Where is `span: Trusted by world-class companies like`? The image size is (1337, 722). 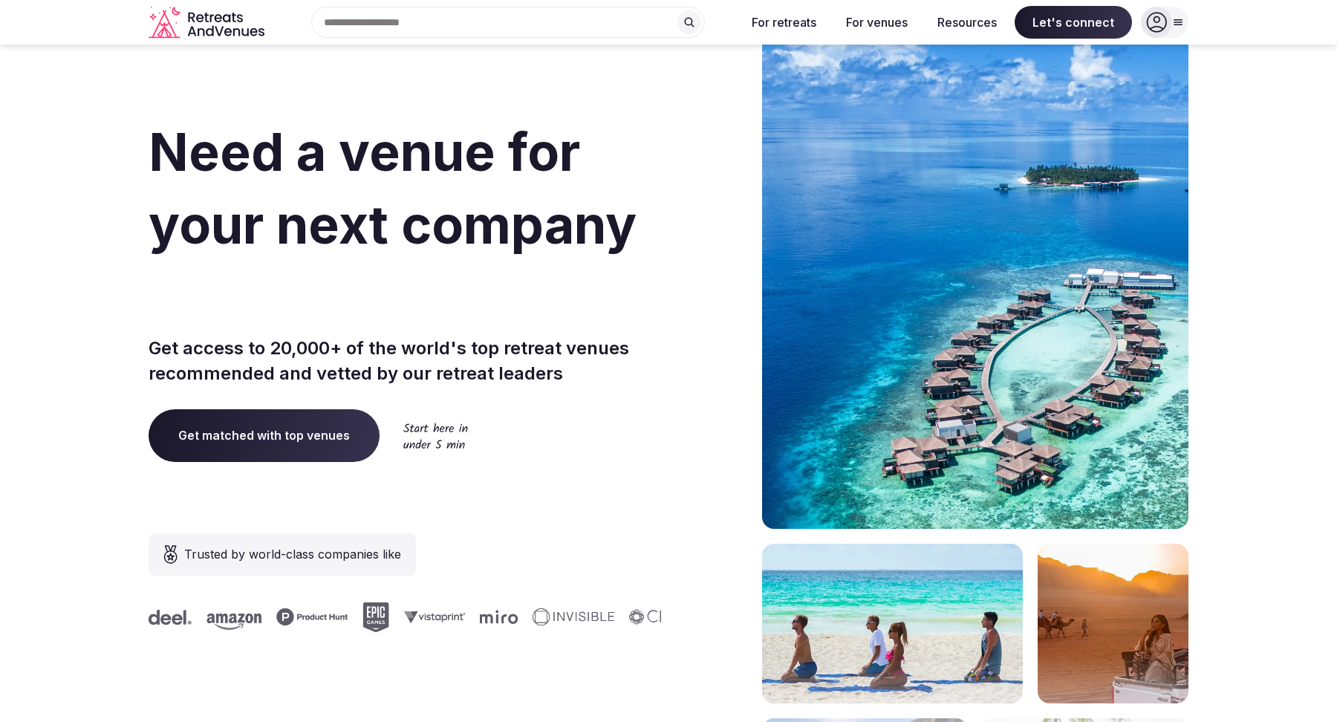
span: Trusted by world-class companies like is located at coordinates (293, 554).